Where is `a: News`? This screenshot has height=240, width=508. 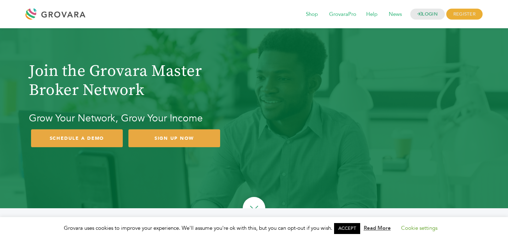 a: News is located at coordinates (395, 14).